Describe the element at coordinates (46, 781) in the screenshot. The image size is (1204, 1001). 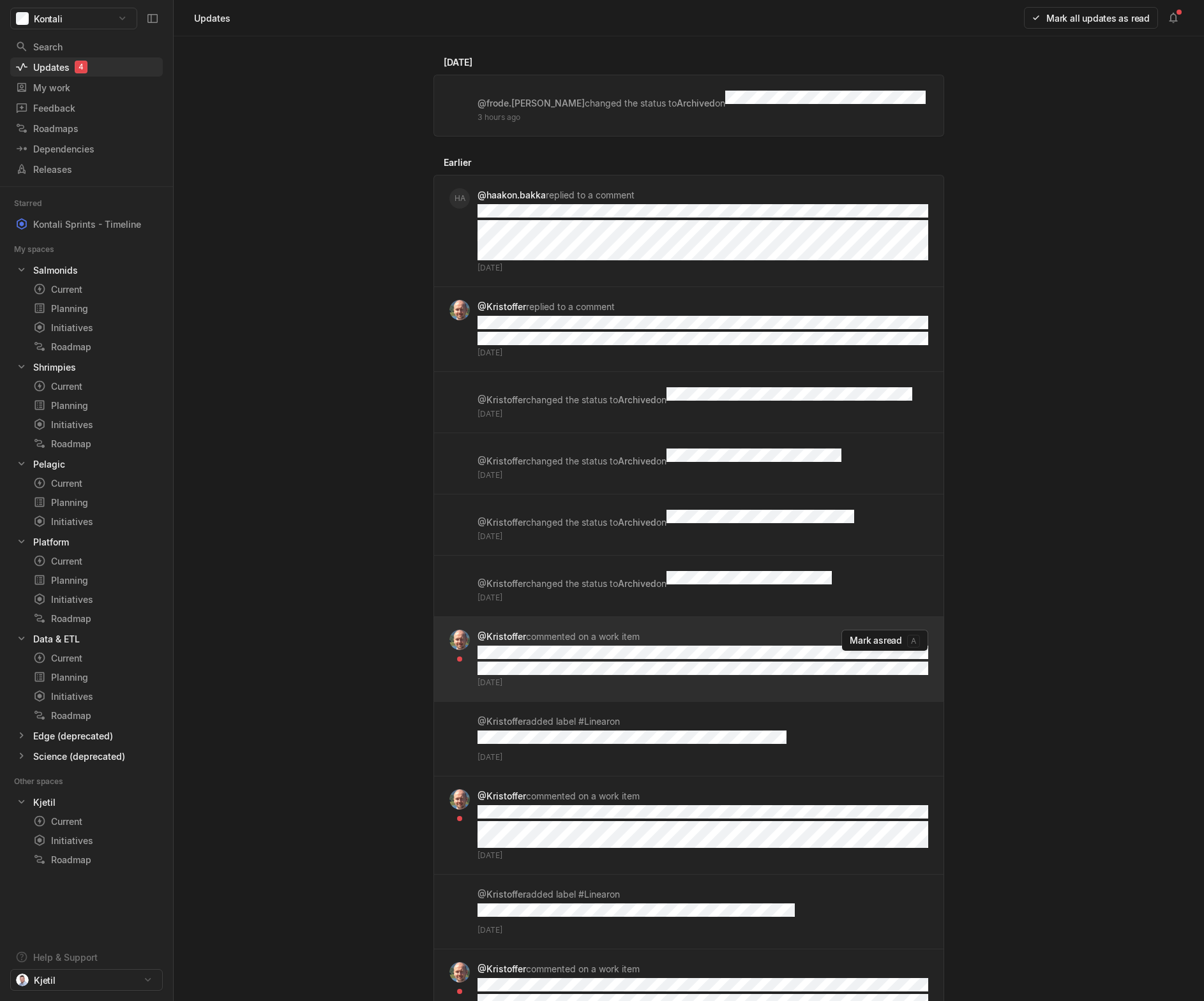
I see `div: Other spaces` at that location.